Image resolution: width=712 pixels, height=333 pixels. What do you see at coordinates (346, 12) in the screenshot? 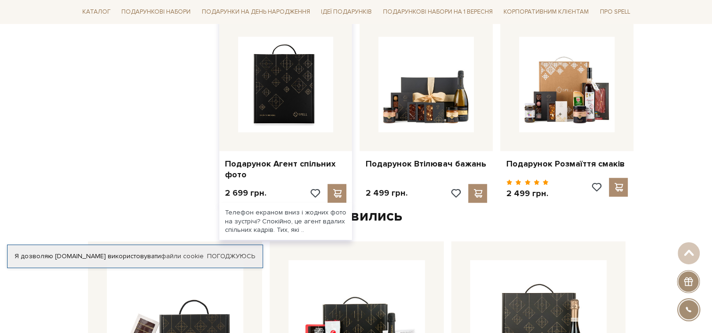
I see `a: Ідеї подарунків` at bounding box center [346, 12].